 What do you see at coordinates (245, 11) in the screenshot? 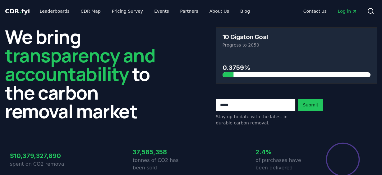
I see `a: Blog` at bounding box center [245, 11].